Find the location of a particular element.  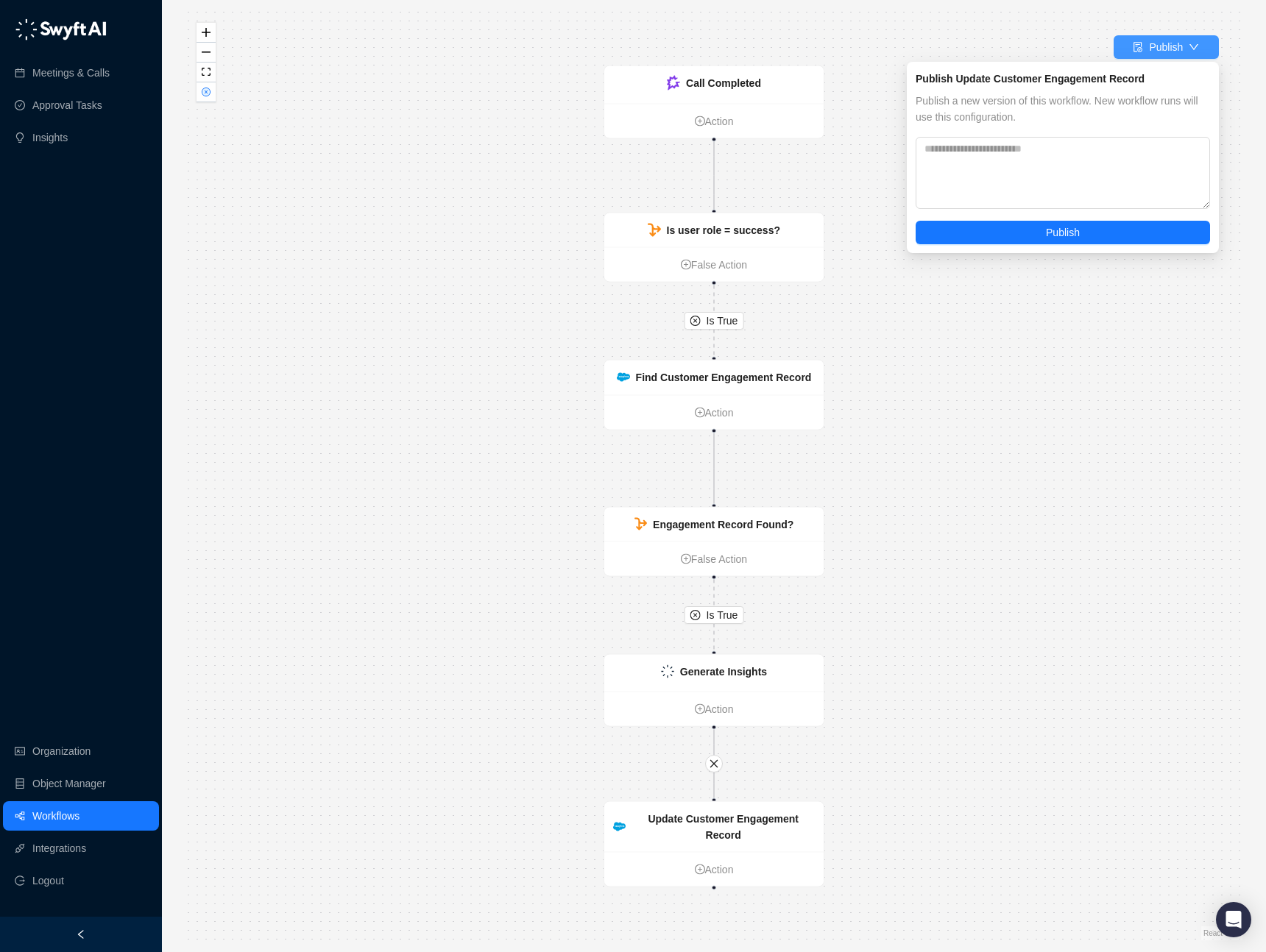

a: Organization is located at coordinates (61, 751).